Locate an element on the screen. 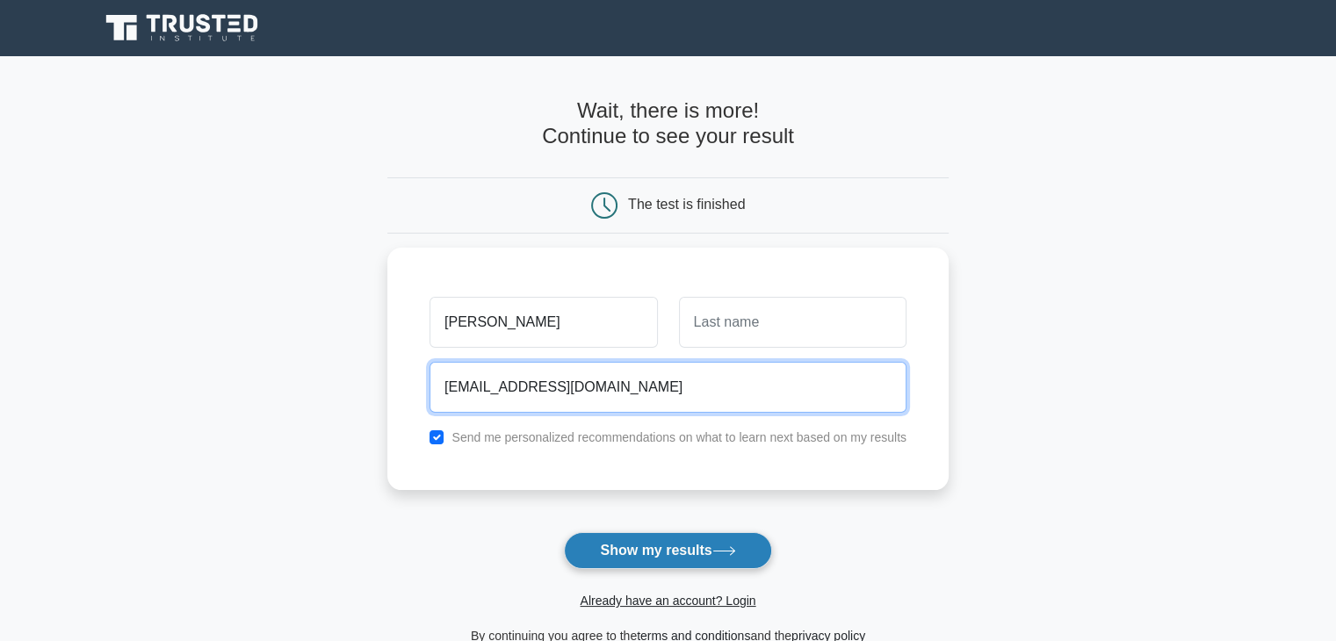 The image size is (1336, 641). input: Last name is located at coordinates (792, 322).